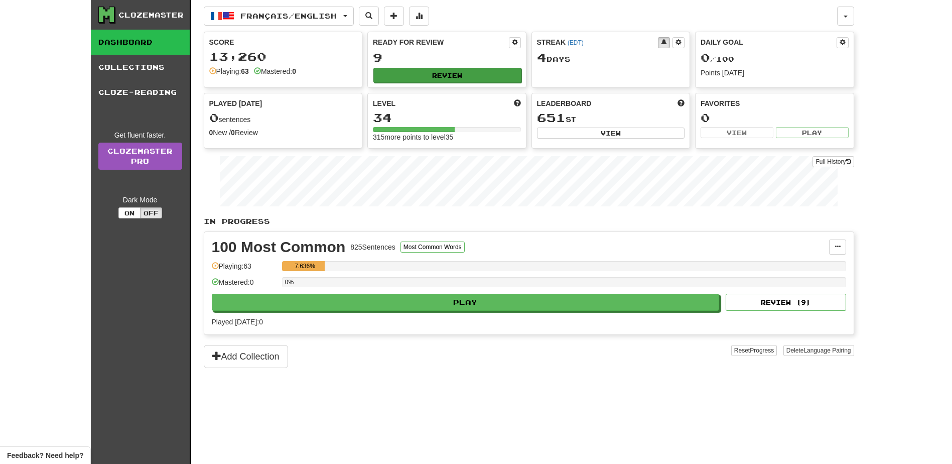  Describe the element at coordinates (833, 162) in the screenshot. I see `button: Full History` at that location.